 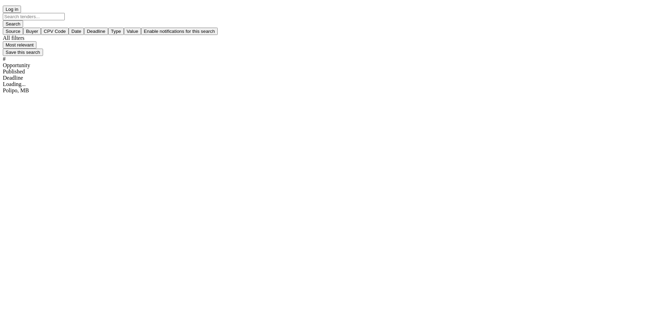 What do you see at coordinates (13, 24) in the screenshot?
I see `button: Search` at bounding box center [13, 24].